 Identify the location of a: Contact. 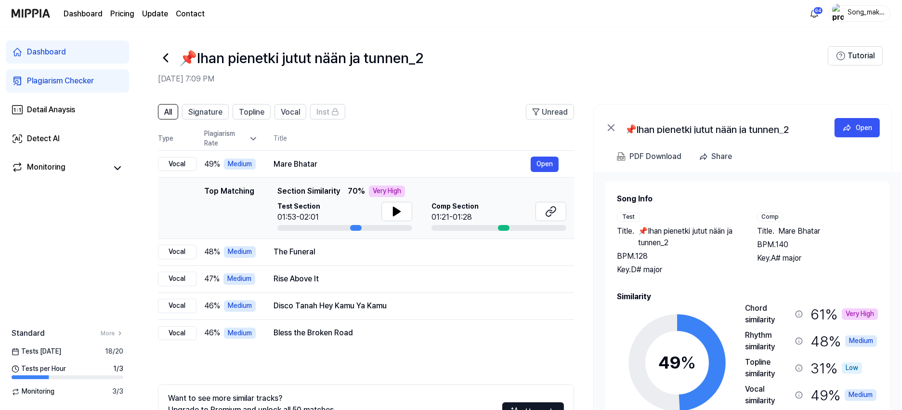
(190, 14).